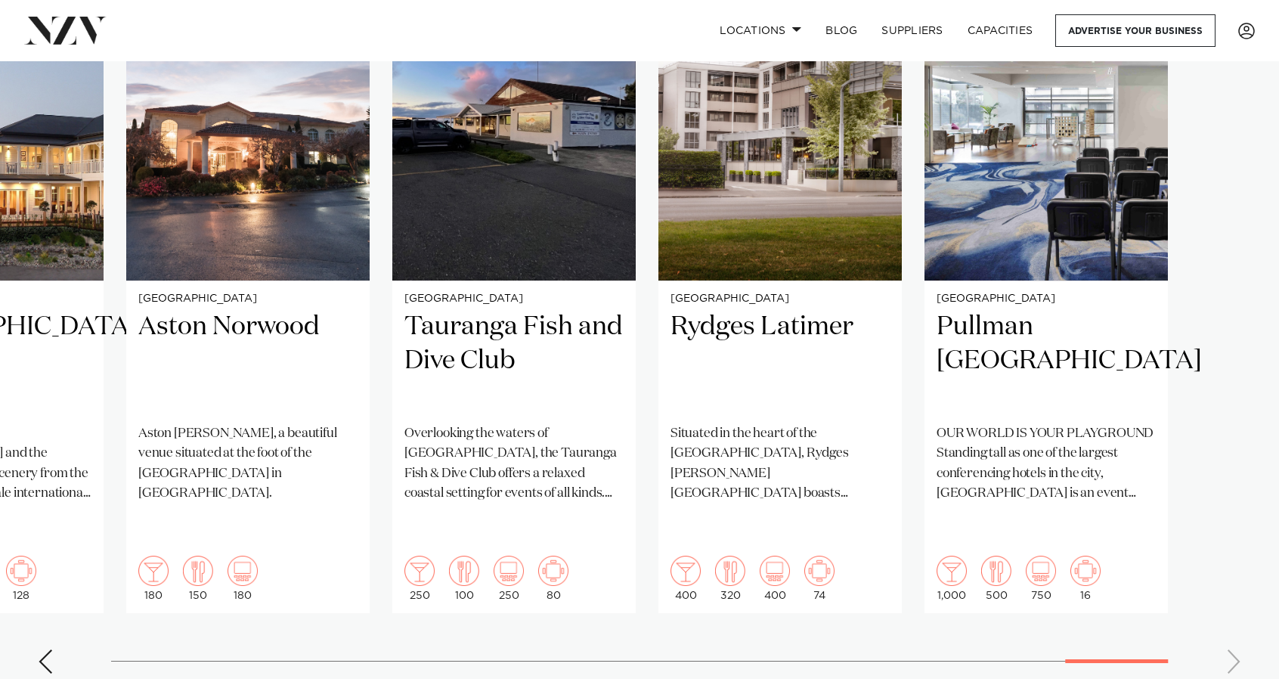  I want to click on p: OUR WORLD IS YOUR PLAYGROUND Standing tall as one of the largest conferencing hotels in the city,..., so click(1046, 463).